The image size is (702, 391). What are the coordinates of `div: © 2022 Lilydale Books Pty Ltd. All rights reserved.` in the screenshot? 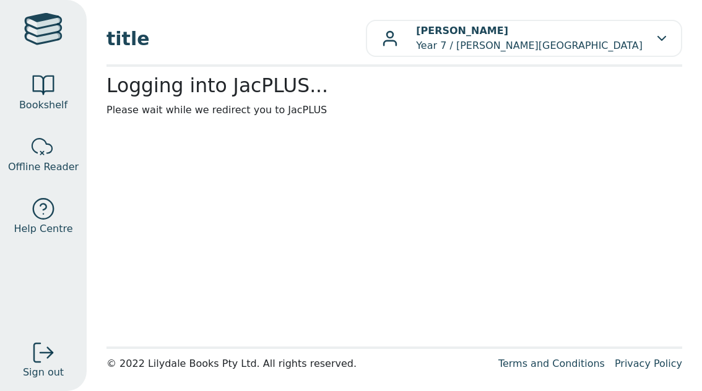 It's located at (297, 364).